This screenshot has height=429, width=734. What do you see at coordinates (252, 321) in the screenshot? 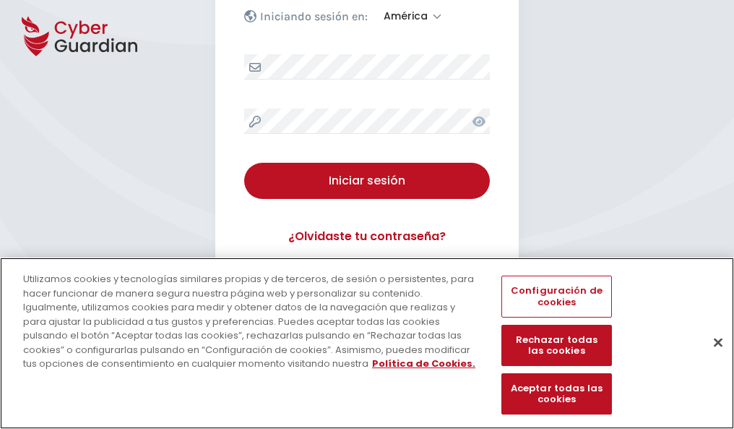
I see `div: Utilizamos cookies y tecnologías similares propias y de terceros, de sesión o persistentes, para ...` at bounding box center [252, 321].